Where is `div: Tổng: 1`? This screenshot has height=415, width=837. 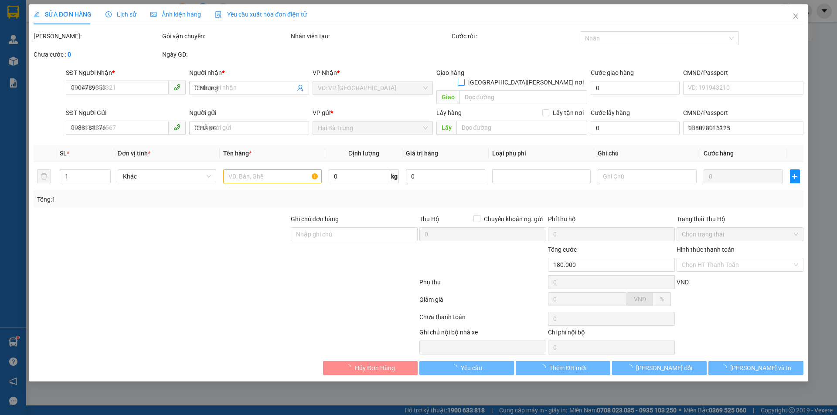 div: Tổng: 1 is located at coordinates (180, 200).